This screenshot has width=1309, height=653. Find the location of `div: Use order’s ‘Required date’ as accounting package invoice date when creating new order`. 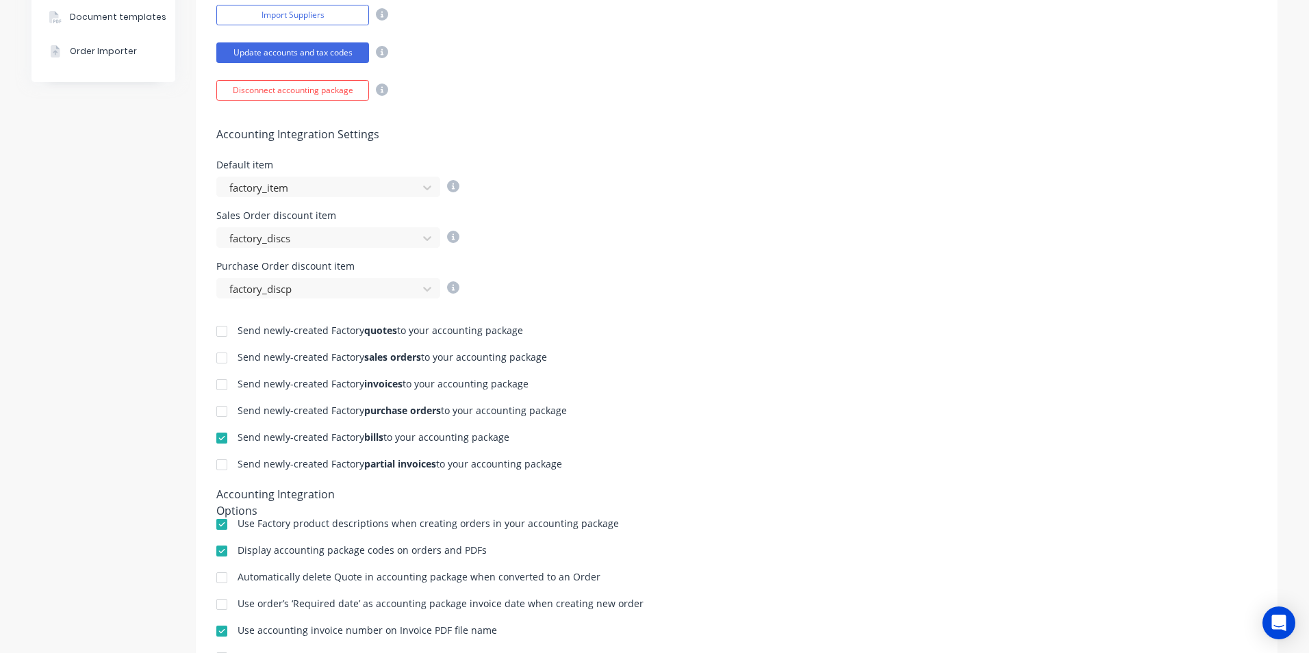

div: Use order’s ‘Required date’ as accounting package invoice date when creating new order is located at coordinates (440, 604).